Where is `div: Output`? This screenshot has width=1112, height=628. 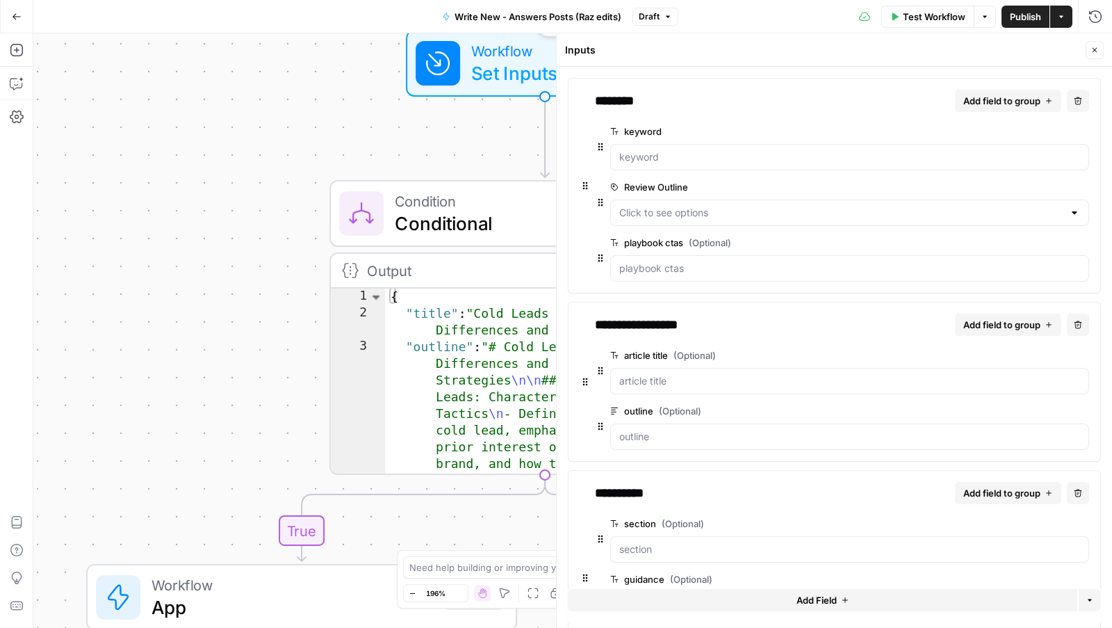 div: Output is located at coordinates (542, 270).